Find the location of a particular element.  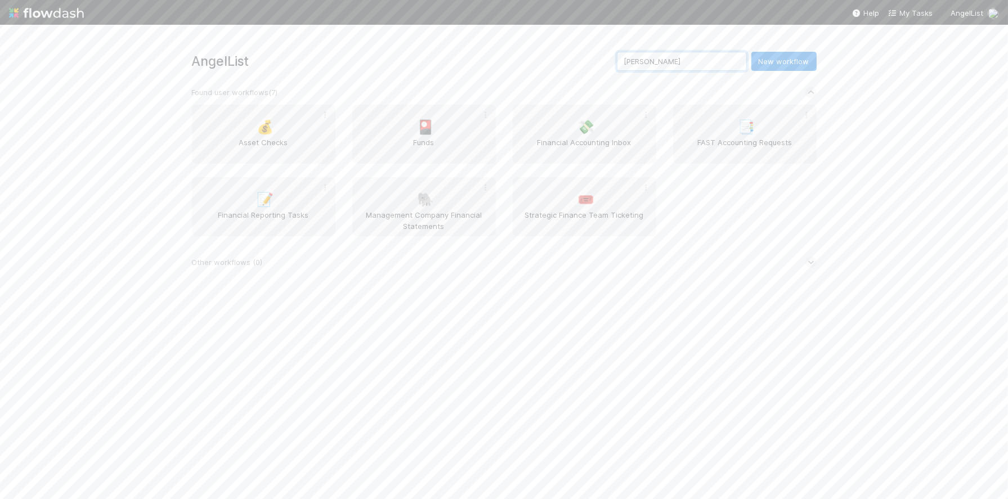

span: Financial Reporting Tasks is located at coordinates (263, 221).